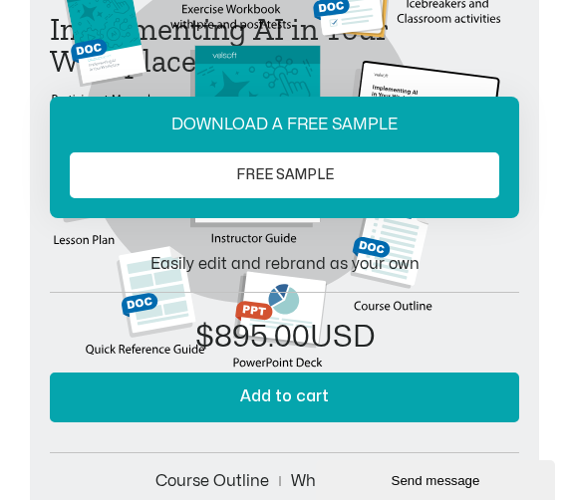 The height and width of the screenshot is (500, 569). What do you see at coordinates (212, 481) in the screenshot?
I see `a: Course Outline` at bounding box center [212, 481].